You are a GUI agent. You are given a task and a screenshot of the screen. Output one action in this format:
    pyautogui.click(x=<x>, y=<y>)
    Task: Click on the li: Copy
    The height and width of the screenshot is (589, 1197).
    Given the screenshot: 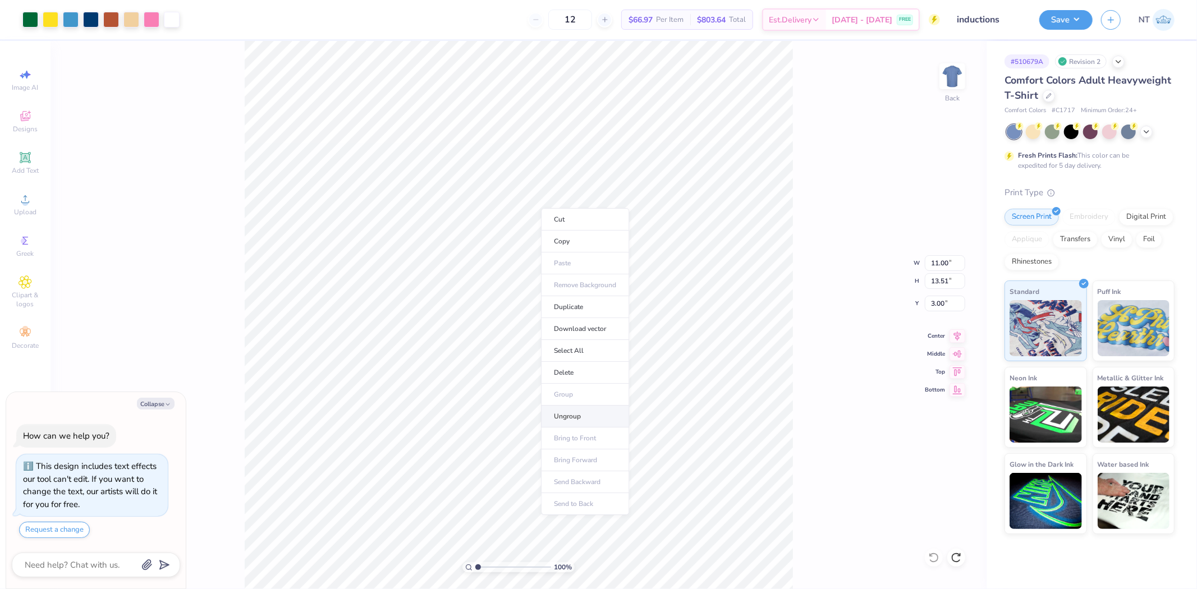 What is the action you would take?
    pyautogui.click(x=585, y=241)
    